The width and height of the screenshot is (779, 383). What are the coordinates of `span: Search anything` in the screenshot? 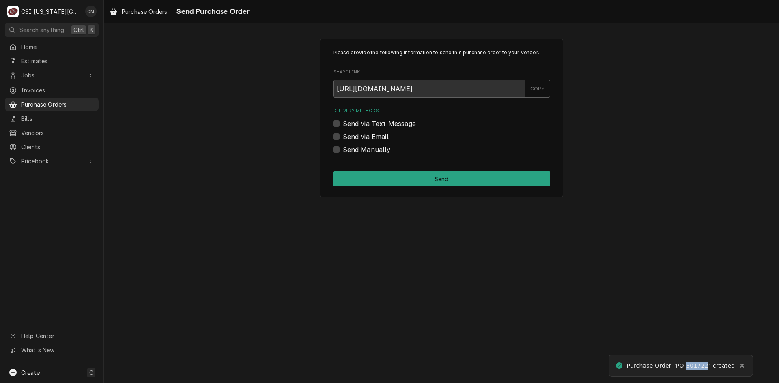 It's located at (42, 30).